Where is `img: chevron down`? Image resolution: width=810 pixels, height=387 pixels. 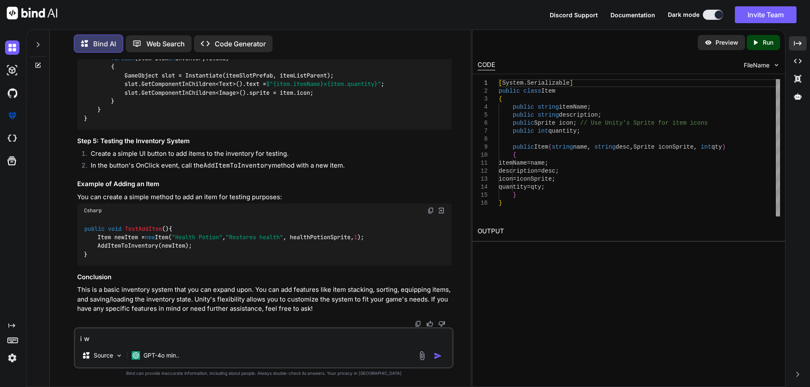
img: chevron down is located at coordinates (776, 65).